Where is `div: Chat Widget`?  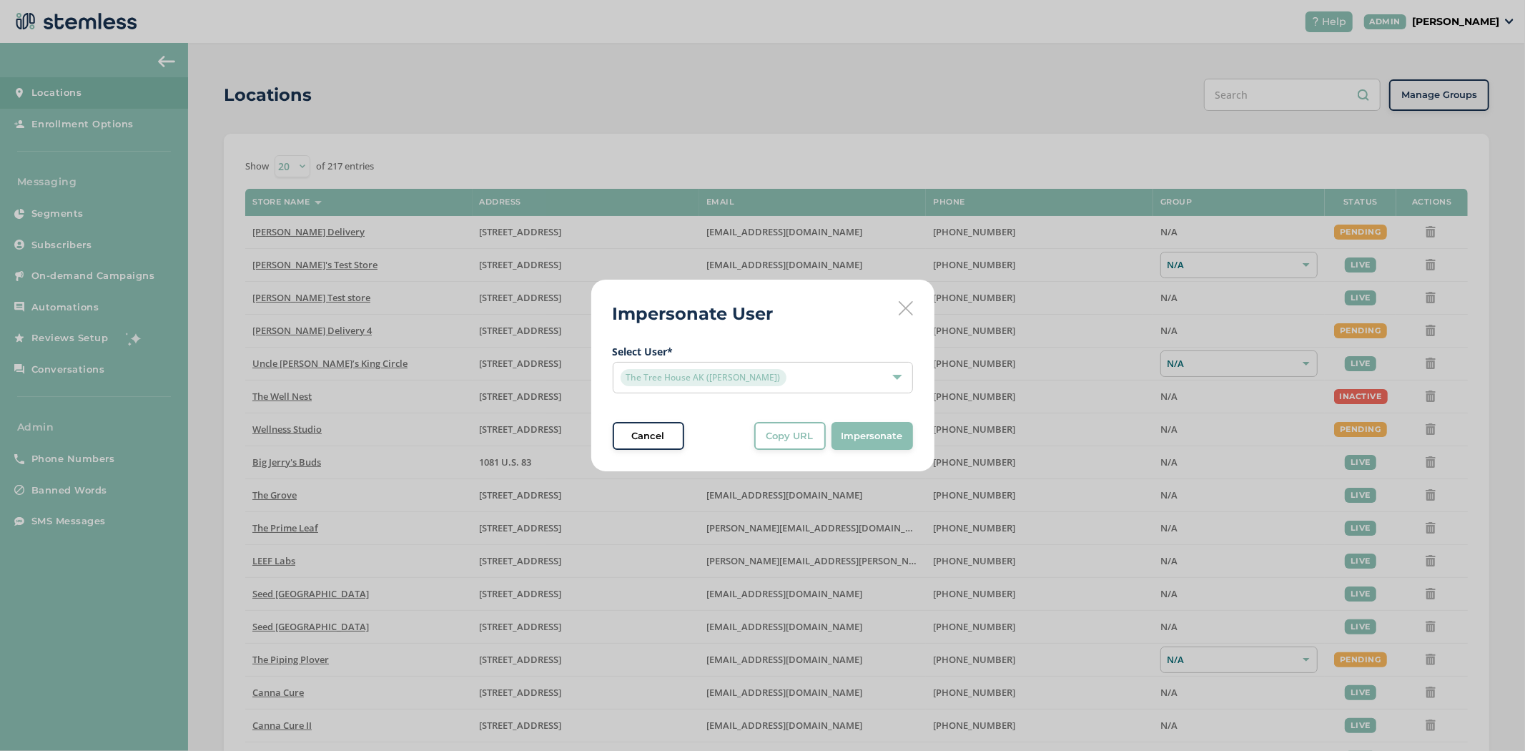
div: Chat Widget is located at coordinates (1490, 717).